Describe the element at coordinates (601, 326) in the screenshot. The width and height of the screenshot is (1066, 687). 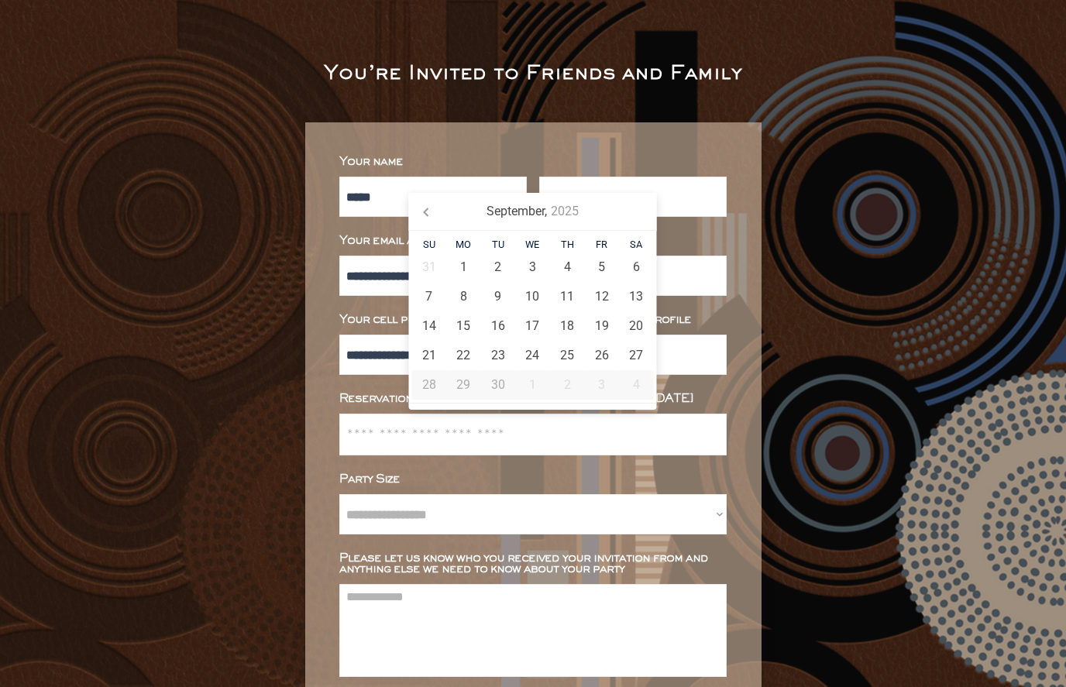
I see `div: 19` at that location.